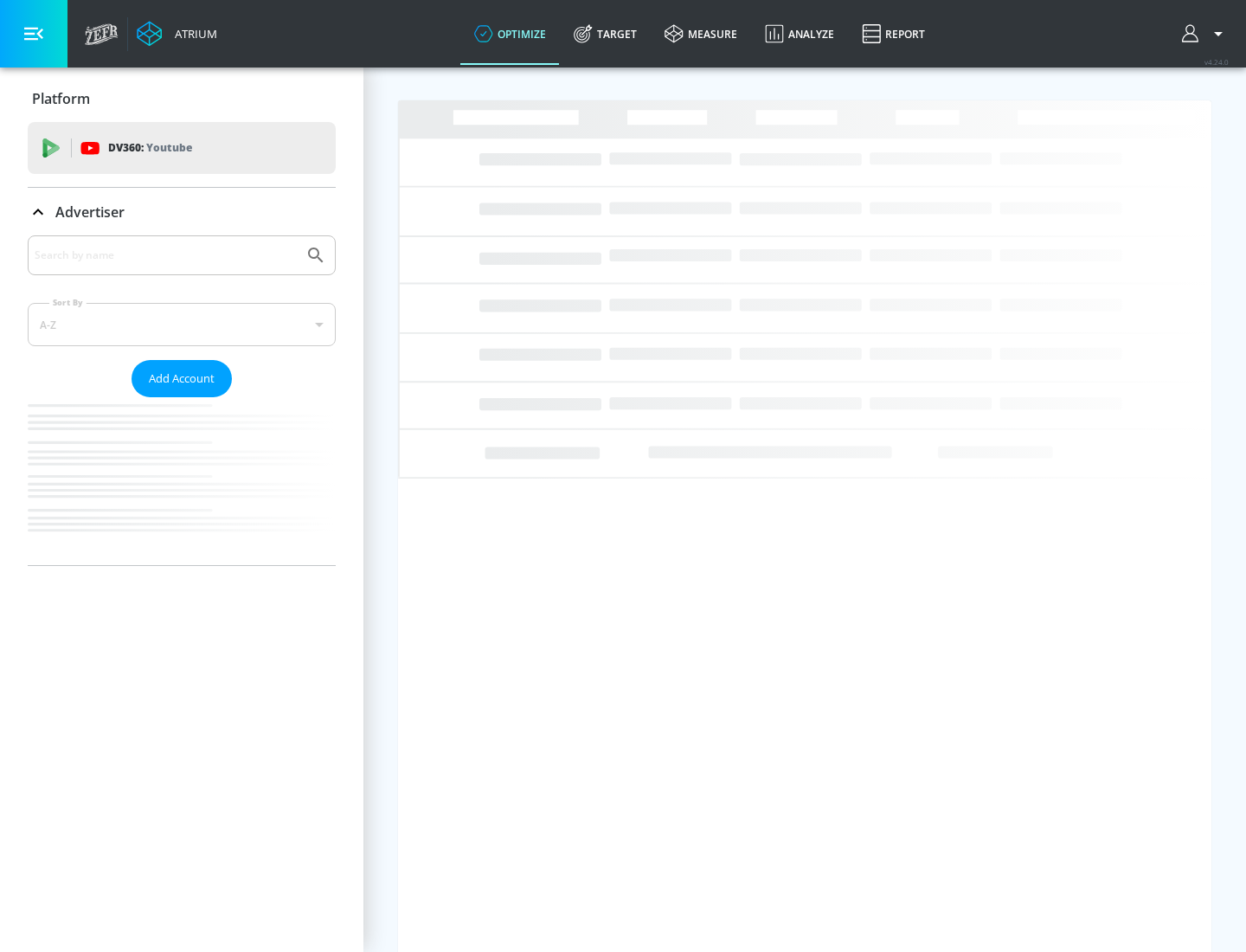 The width and height of the screenshot is (1246, 952). Describe the element at coordinates (181, 148) in the screenshot. I see `div: DV360: Youtube` at that location.